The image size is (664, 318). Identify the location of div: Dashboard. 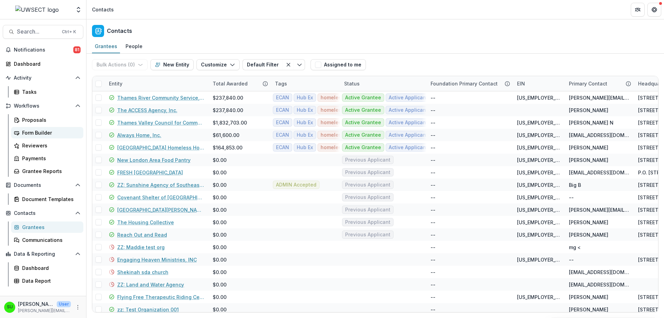
(50, 267).